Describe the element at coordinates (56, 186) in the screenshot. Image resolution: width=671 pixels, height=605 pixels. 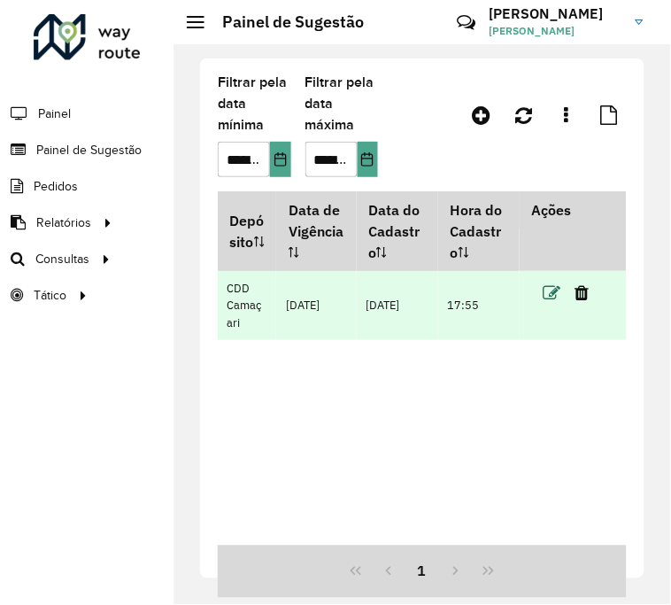
I see `span: Pedidos` at that location.